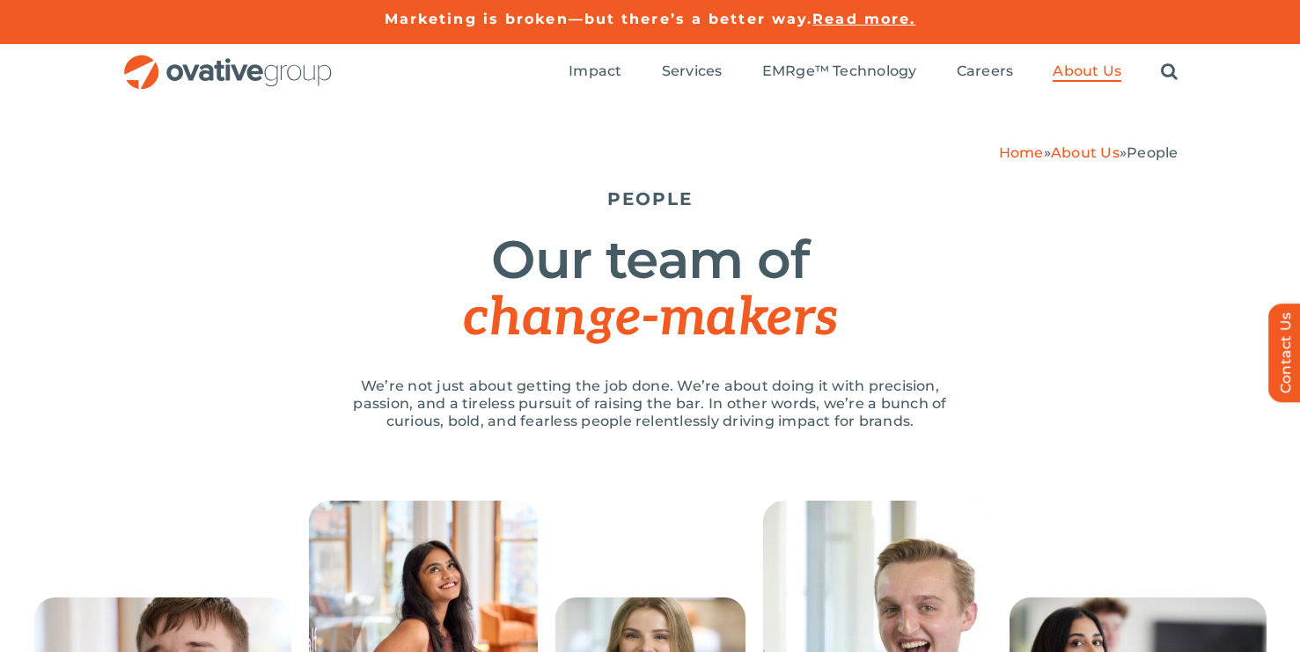  Describe the element at coordinates (985, 71) in the screenshot. I see `span: Careers` at that location.